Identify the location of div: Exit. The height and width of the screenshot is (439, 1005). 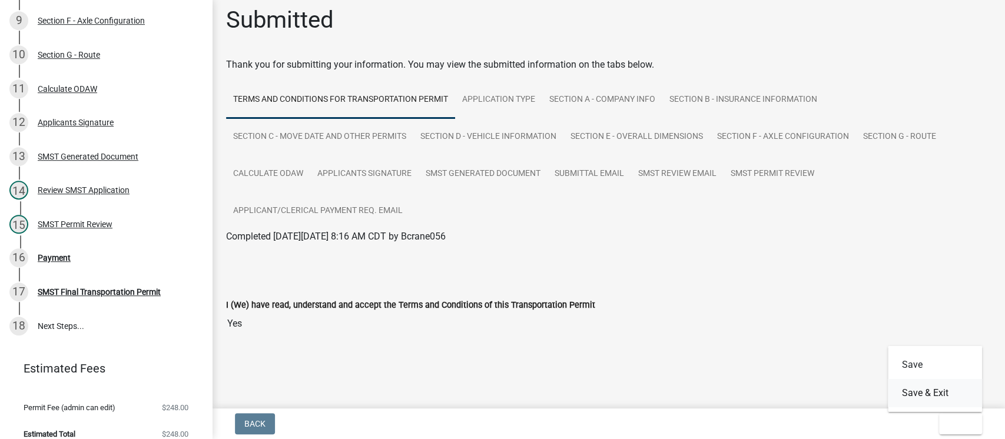
(935, 379).